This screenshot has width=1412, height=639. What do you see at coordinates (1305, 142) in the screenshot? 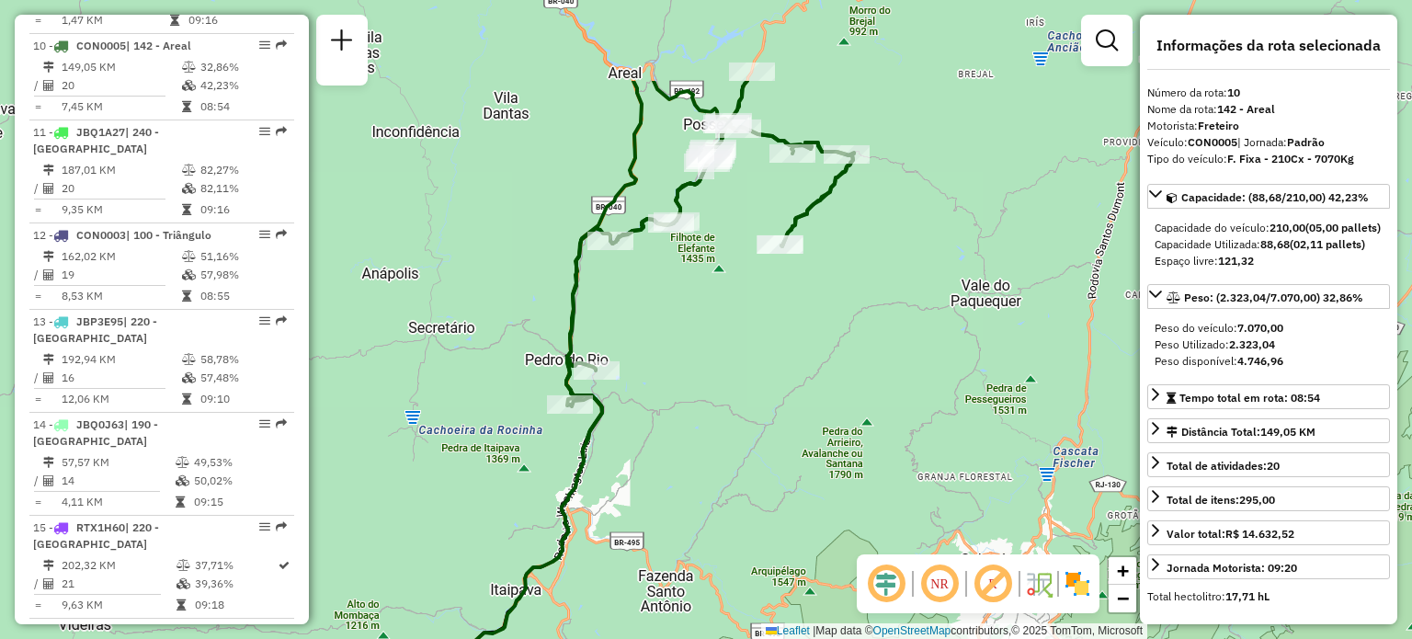
I see `strong: Padrão` at bounding box center [1305, 142].